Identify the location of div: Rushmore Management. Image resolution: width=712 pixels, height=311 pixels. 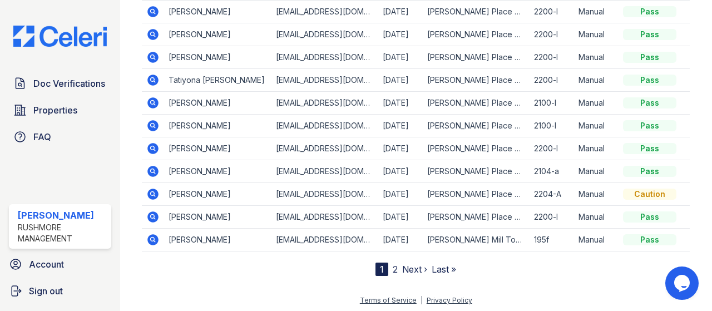
(62, 233).